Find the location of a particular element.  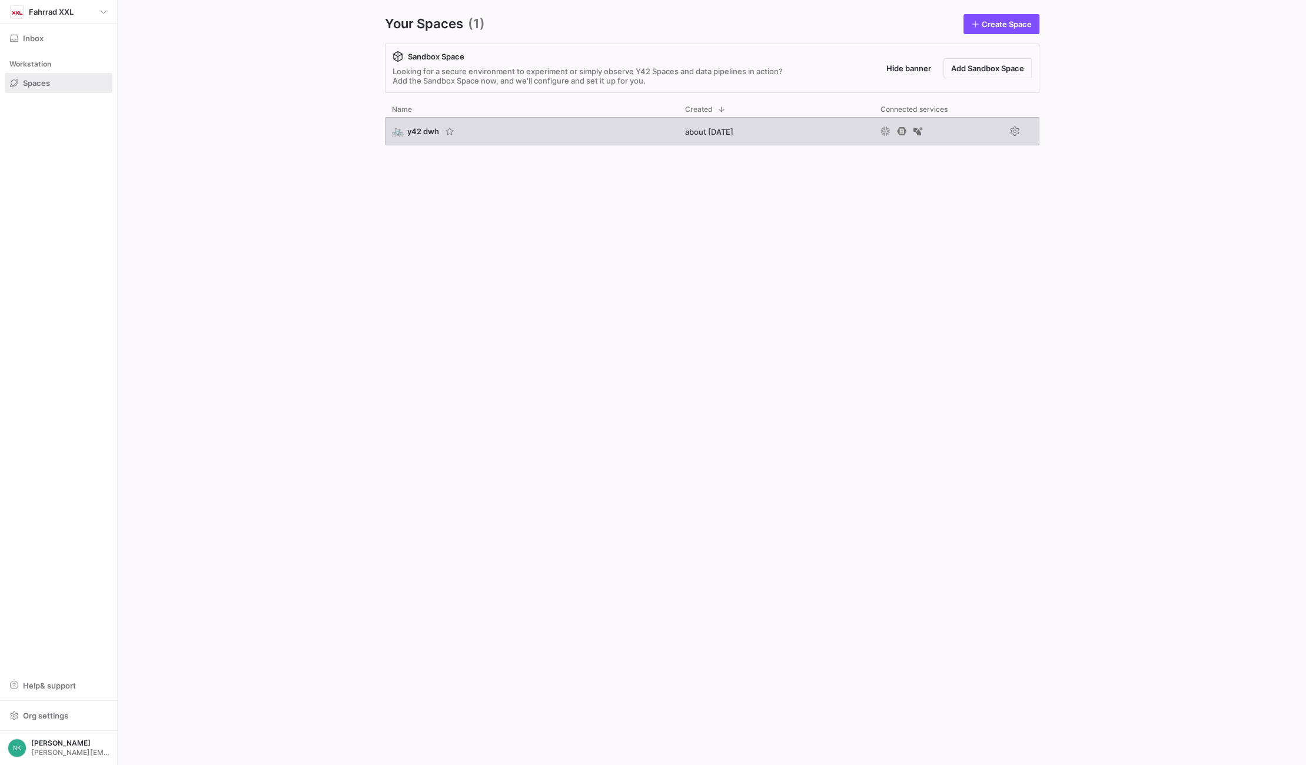

a: Org settings is located at coordinates (58, 717).